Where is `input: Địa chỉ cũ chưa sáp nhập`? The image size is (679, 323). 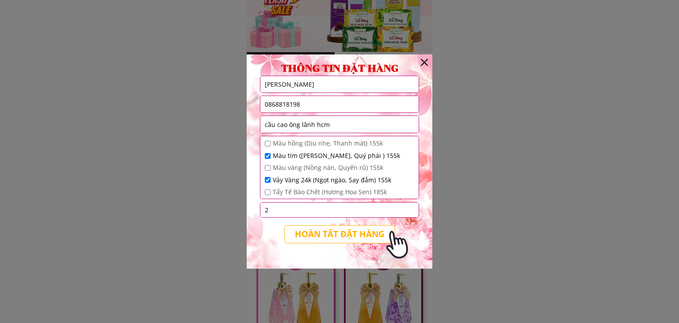 input: Địa chỉ cũ chưa sáp nhập is located at coordinates (340, 124).